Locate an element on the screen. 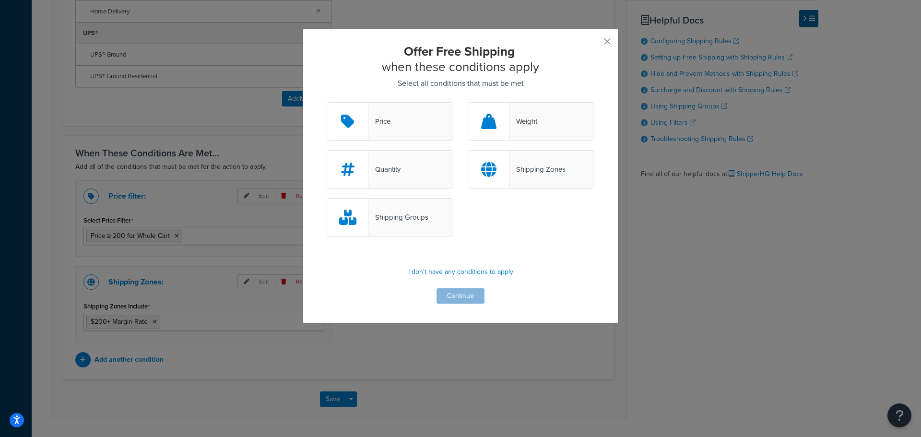 This screenshot has width=921, height=437. div: Shipping Zones is located at coordinates (537, 169).